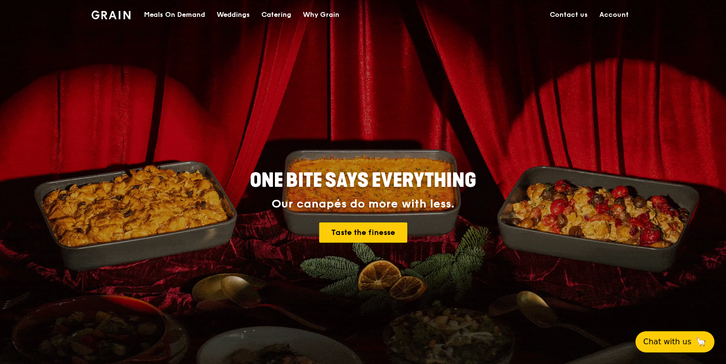 The image size is (726, 364). I want to click on div: Catering, so click(276, 15).